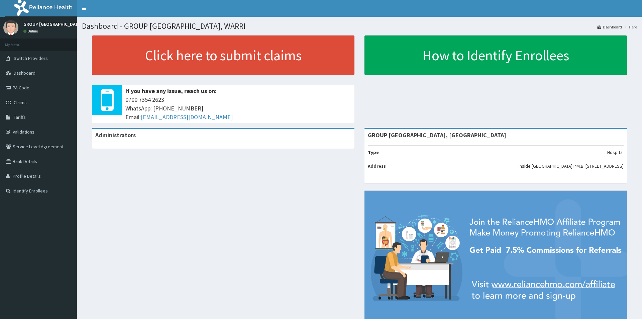  I want to click on span: Tariffs, so click(20, 117).